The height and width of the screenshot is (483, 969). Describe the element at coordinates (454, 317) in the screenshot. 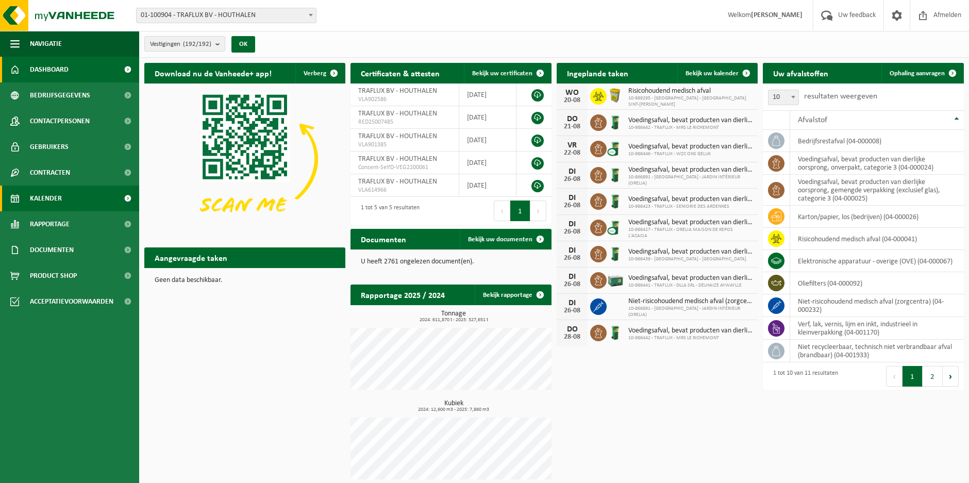

I see `h3: Tonnage` at that location.